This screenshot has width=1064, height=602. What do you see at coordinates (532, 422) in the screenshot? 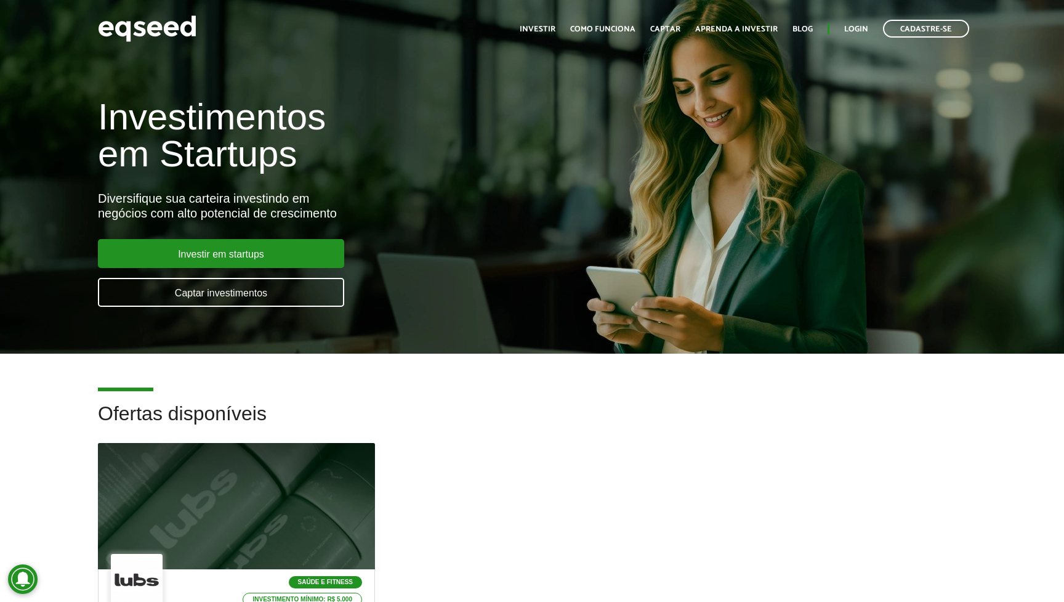
I see `h2: Ofertas disponíveis` at bounding box center [532, 422].